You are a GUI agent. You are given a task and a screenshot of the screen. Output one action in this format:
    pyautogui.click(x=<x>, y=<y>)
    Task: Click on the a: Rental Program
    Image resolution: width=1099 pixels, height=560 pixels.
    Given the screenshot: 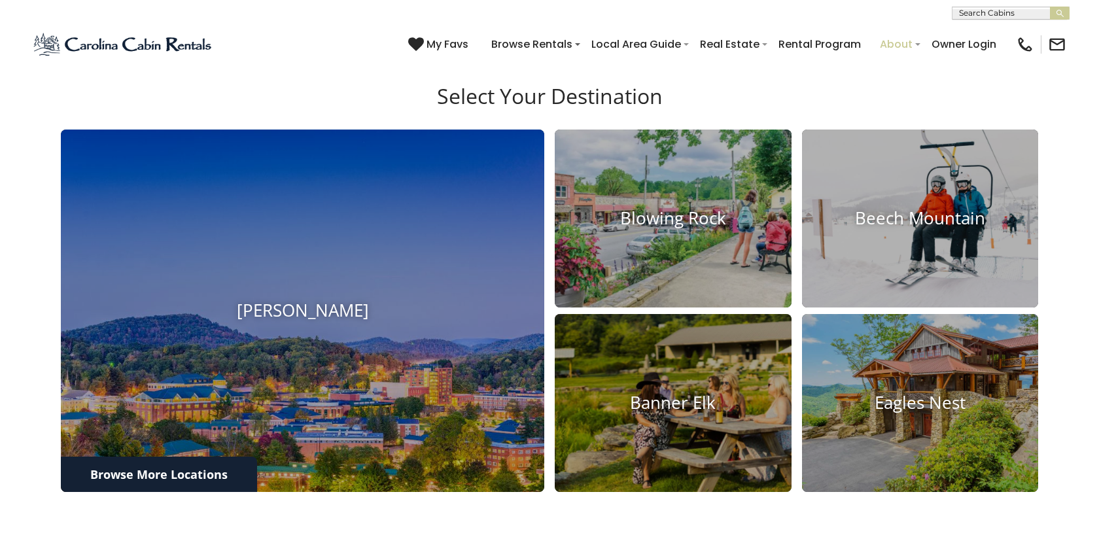 What is the action you would take?
    pyautogui.click(x=819, y=44)
    